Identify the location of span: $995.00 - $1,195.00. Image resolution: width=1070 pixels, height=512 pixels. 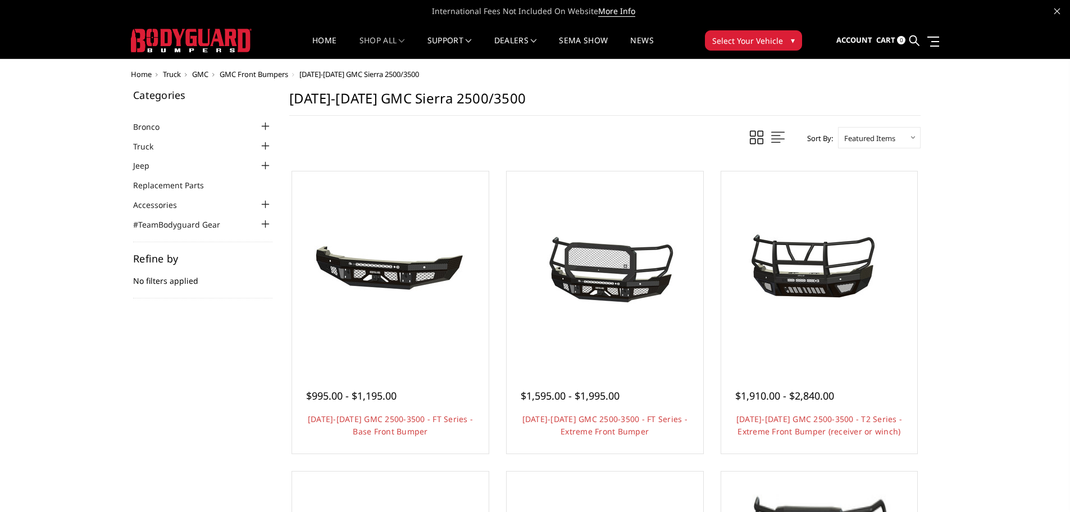
(351, 395).